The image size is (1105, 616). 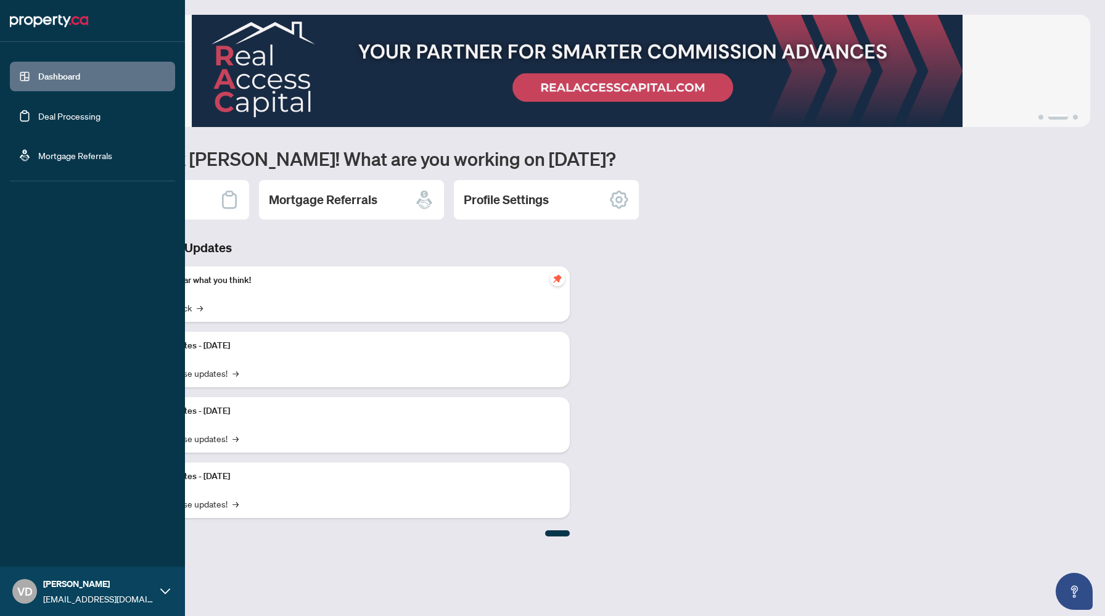 I want to click on a: Dashboard, so click(x=59, y=76).